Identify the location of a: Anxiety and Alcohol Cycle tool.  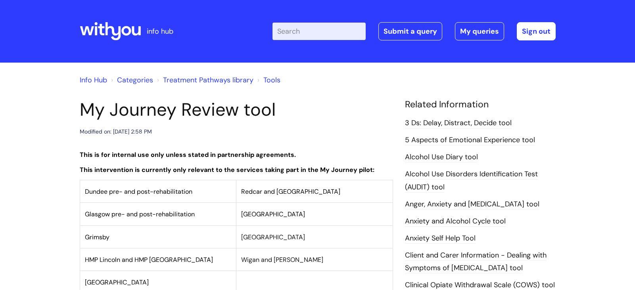
(455, 222).